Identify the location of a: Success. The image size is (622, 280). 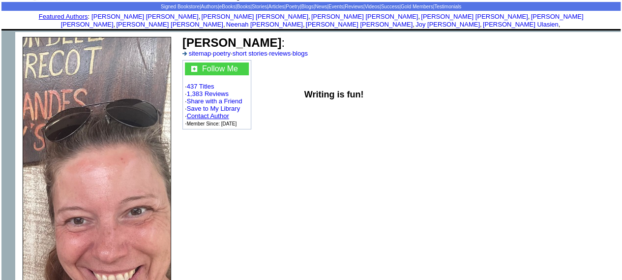
(390, 6).